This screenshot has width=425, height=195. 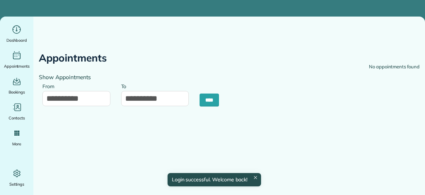 What do you see at coordinates (73, 58) in the screenshot?
I see `h2: Appointments` at bounding box center [73, 58].